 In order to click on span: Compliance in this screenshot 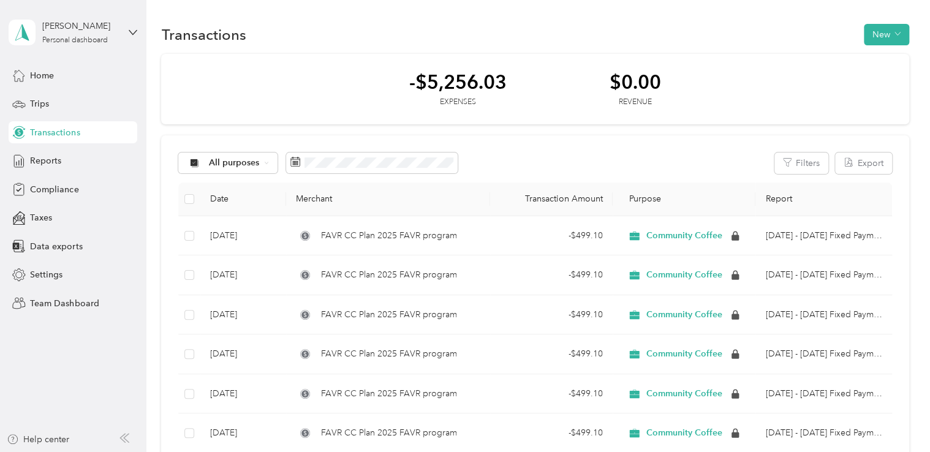, I will do `click(54, 189)`.